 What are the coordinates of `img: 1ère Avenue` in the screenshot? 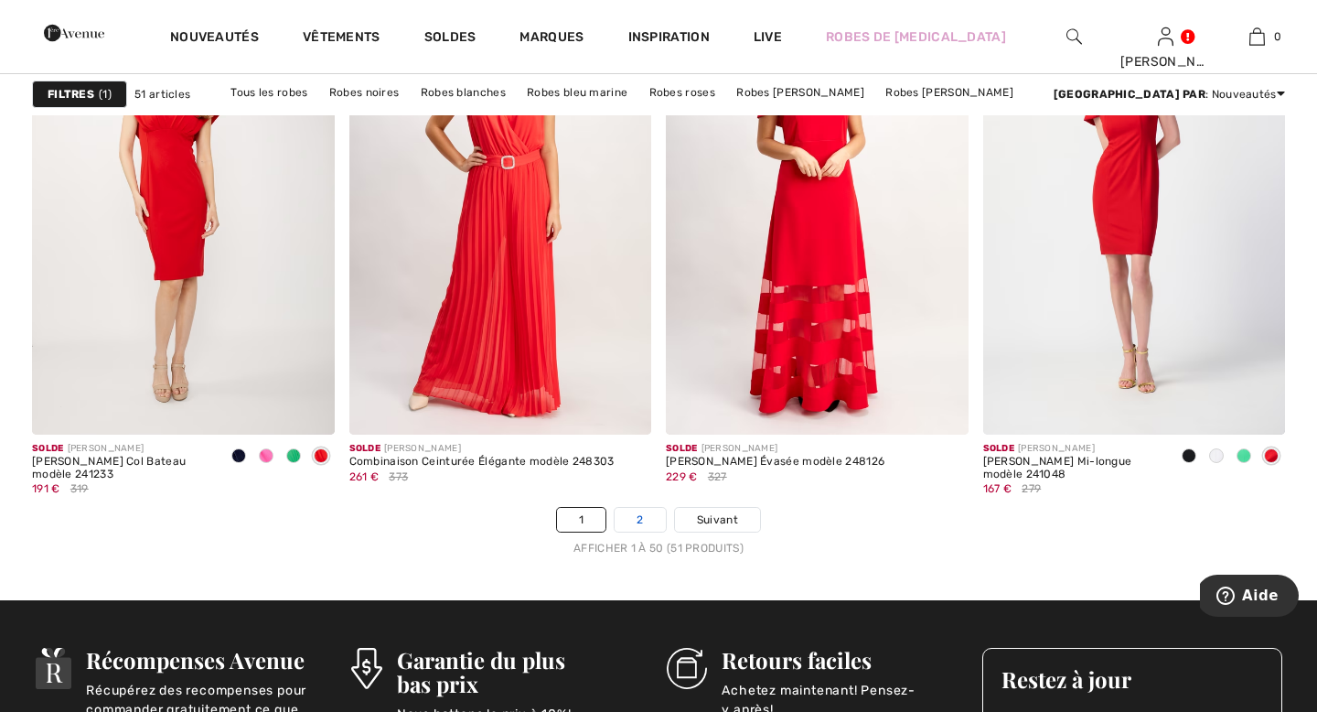 It's located at (74, 33).